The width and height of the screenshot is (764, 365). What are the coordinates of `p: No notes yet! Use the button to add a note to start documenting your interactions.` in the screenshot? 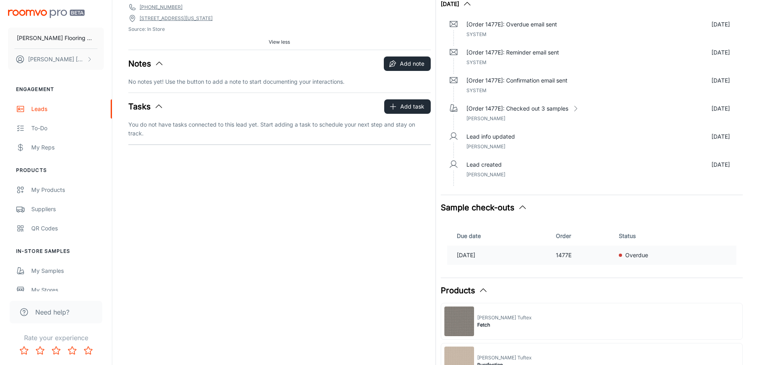 It's located at (279, 82).